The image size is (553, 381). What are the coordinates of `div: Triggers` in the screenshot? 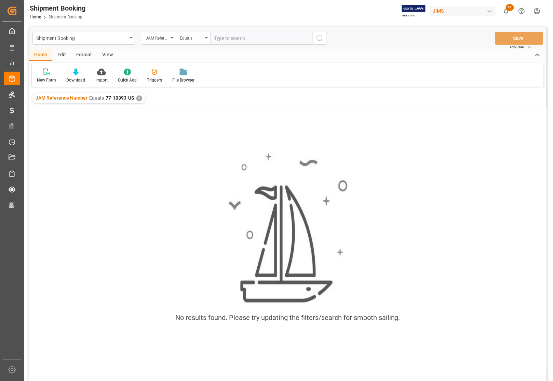 It's located at (154, 80).